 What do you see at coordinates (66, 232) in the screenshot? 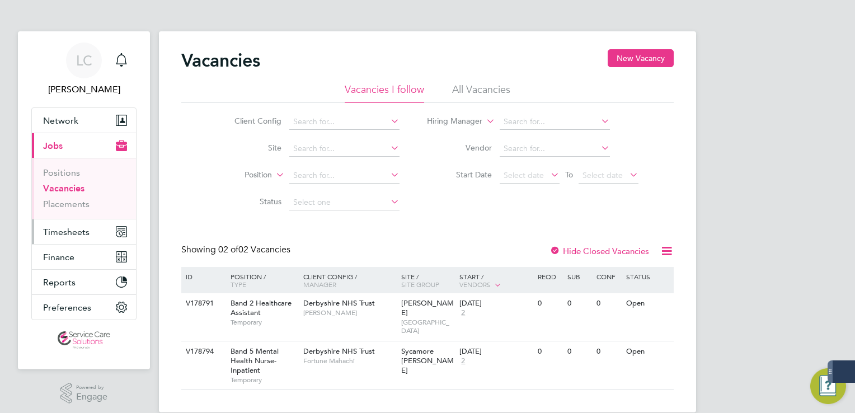
I see `span: Timesheets` at bounding box center [66, 232].